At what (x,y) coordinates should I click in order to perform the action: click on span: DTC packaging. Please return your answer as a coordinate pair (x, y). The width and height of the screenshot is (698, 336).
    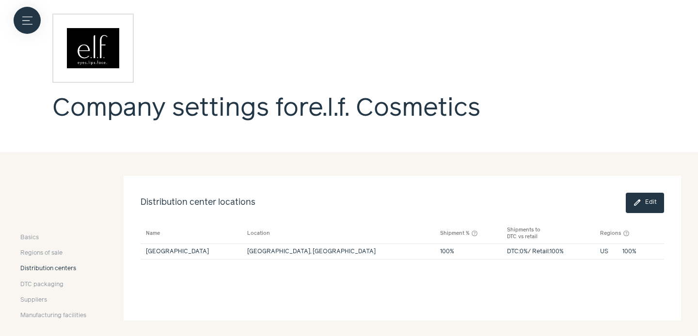
    Looking at the image, I should click on (42, 285).